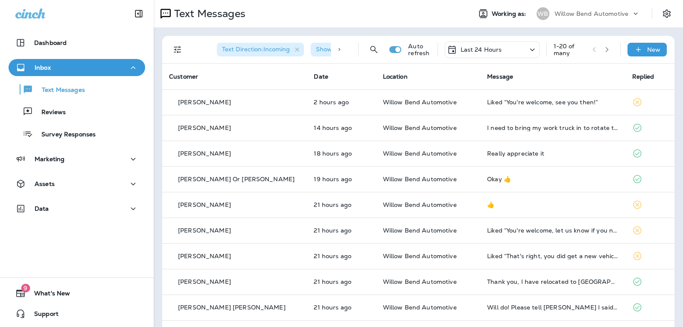 The width and height of the screenshot is (683, 327). I want to click on button: Support, so click(77, 314).